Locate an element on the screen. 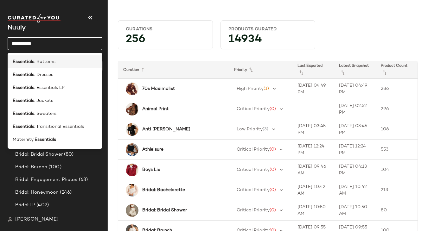 This screenshot has width=428, height=231. img: 104261946_000_b is located at coordinates (132, 109).